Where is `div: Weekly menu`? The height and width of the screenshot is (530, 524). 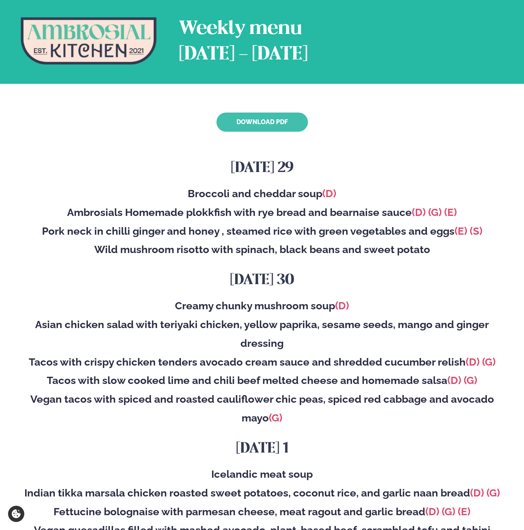 div: Weekly menu is located at coordinates (243, 29).